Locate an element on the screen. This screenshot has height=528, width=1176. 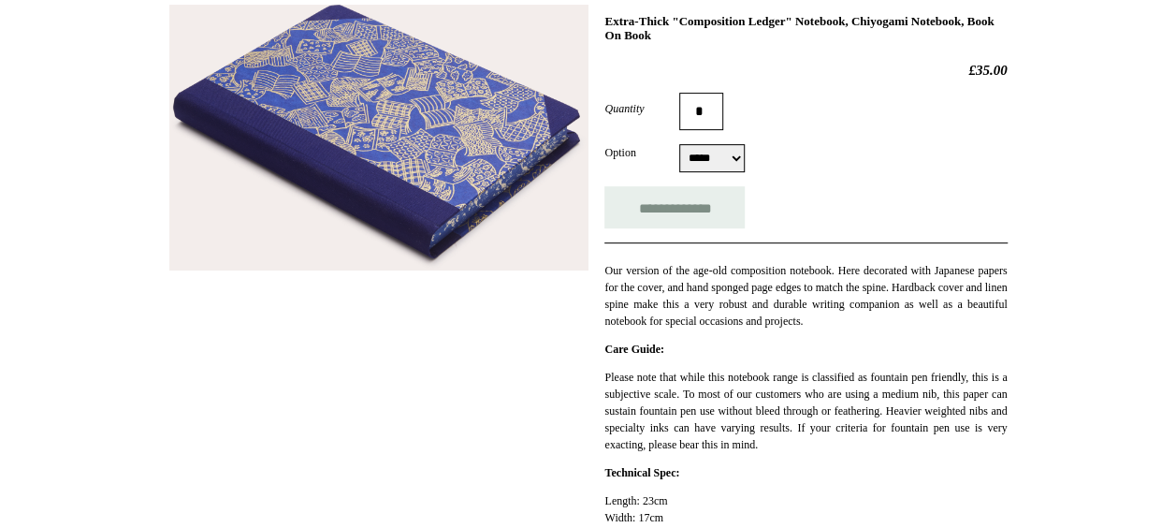
h2: £35.00 is located at coordinates (806, 70).